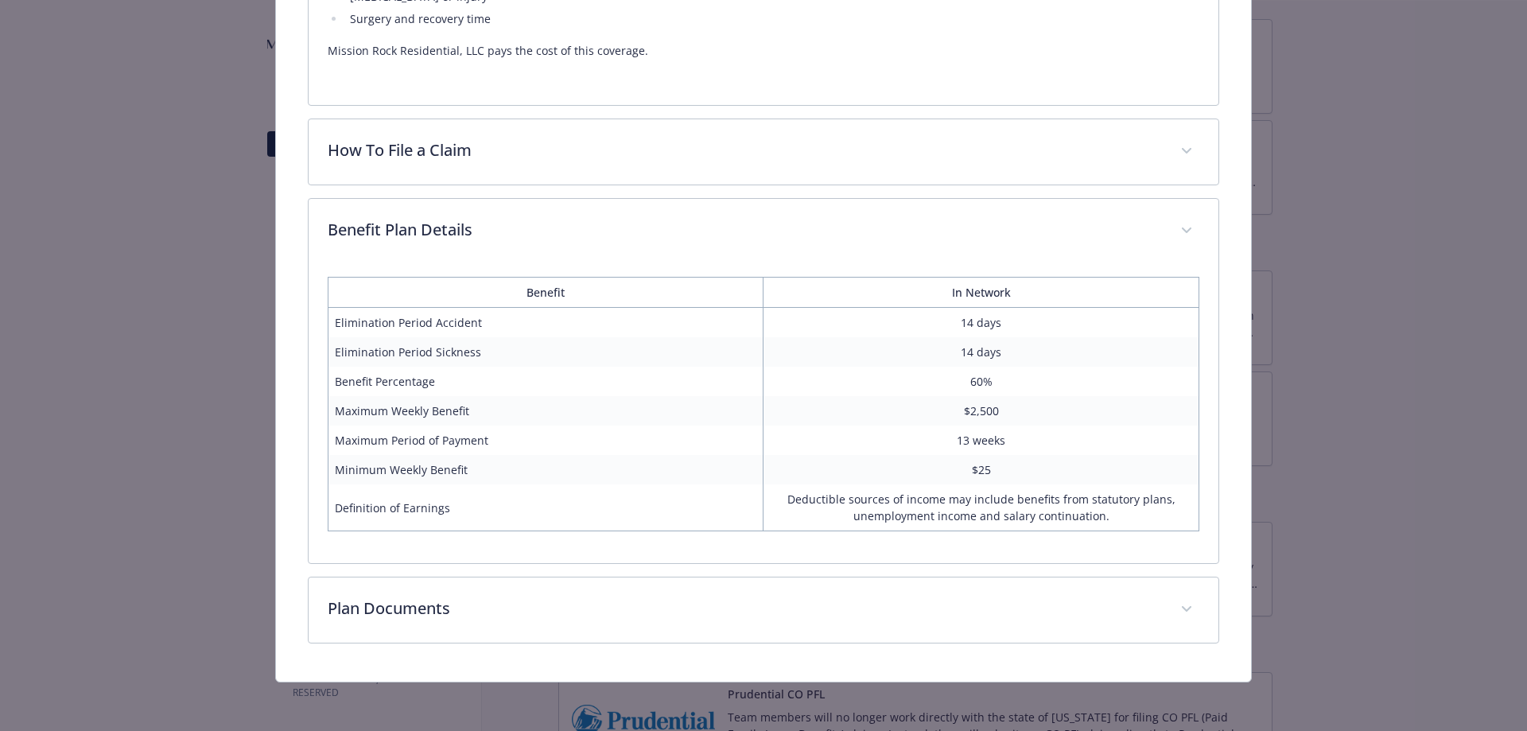  What do you see at coordinates (764, 610) in the screenshot?
I see `div: Plan Documents` at bounding box center [764, 610].